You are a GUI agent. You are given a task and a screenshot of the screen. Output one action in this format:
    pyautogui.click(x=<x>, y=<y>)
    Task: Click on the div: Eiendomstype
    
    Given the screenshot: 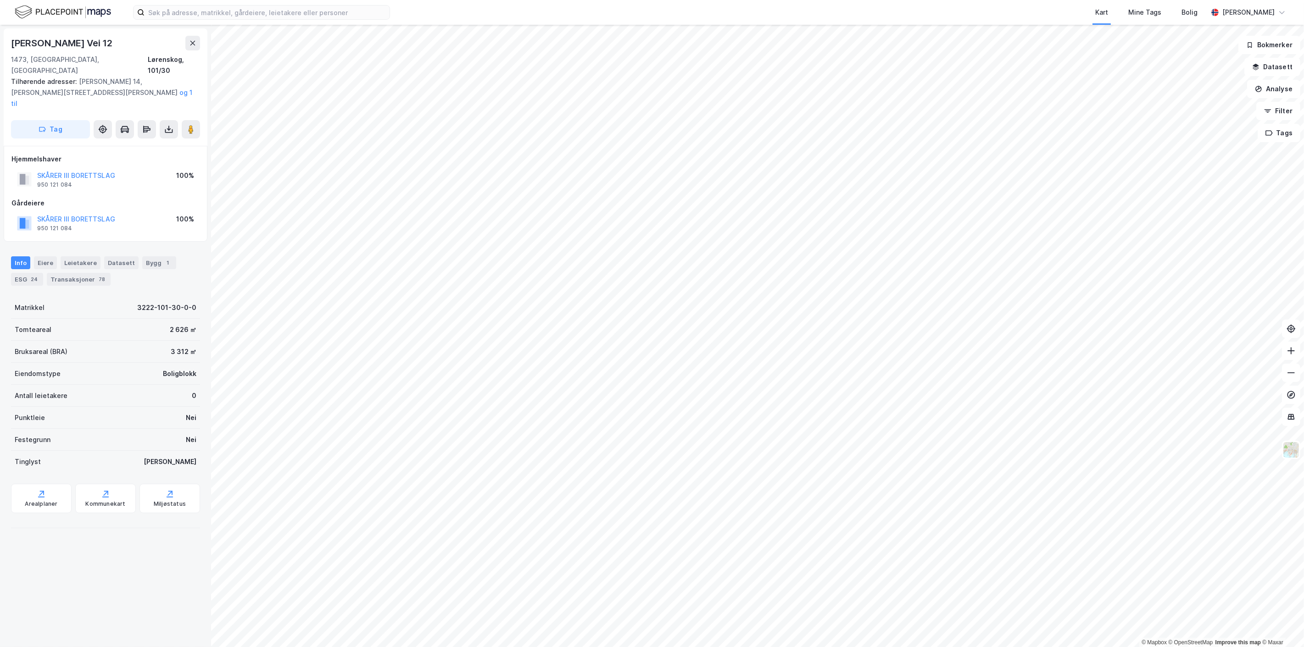 What is the action you would take?
    pyautogui.click(x=38, y=374)
    